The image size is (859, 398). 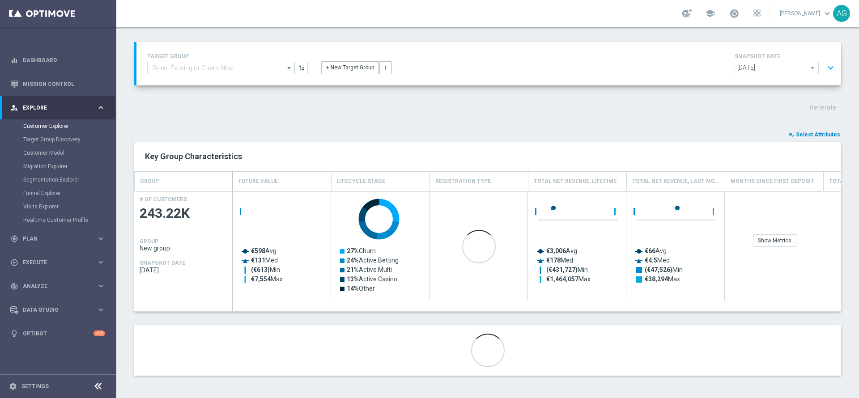 I want to click on tspan: €3,006, so click(x=556, y=251).